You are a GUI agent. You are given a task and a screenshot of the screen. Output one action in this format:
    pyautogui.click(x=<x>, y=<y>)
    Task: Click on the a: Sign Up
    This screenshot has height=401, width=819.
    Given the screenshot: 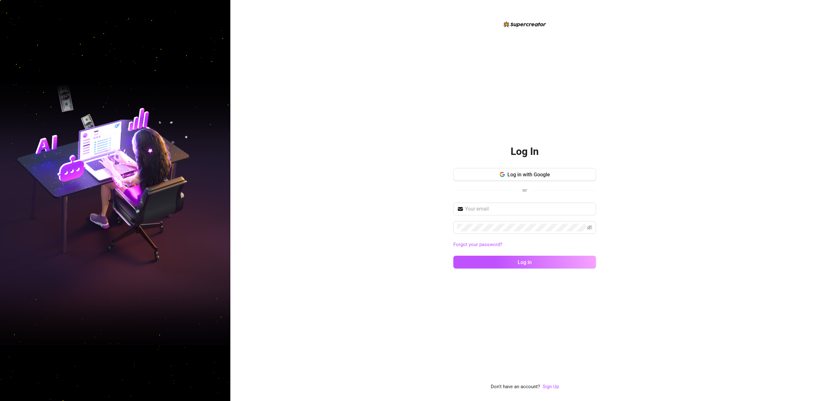 What is the action you would take?
    pyautogui.click(x=551, y=387)
    